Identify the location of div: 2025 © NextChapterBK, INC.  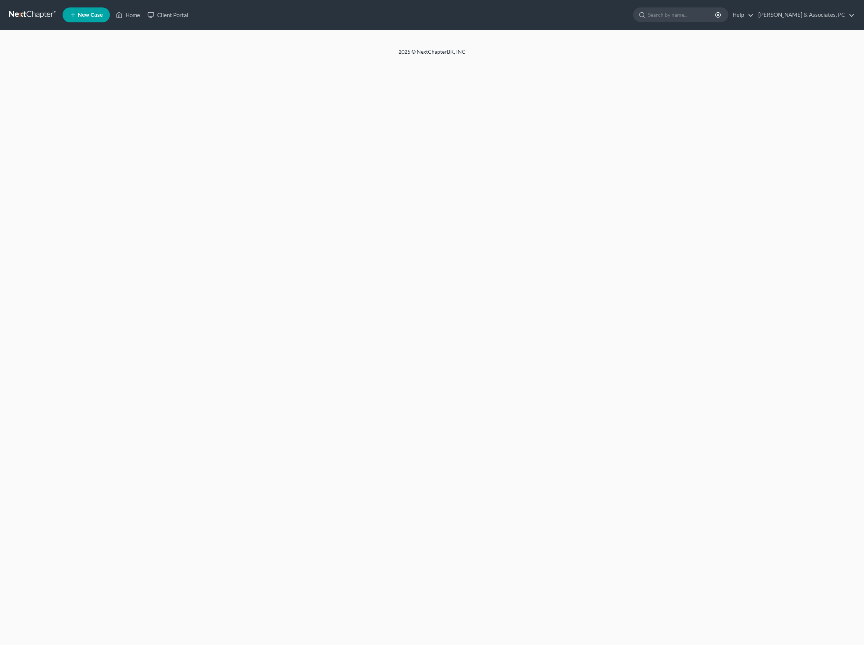
(432, 55).